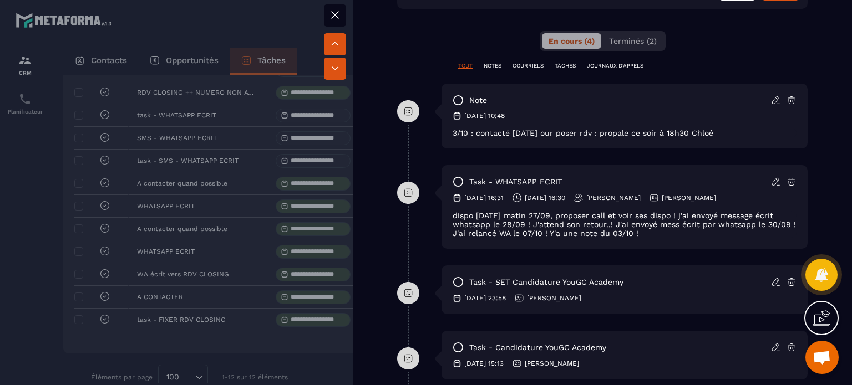  What do you see at coordinates (528, 66) in the screenshot?
I see `p: COURRIELS` at bounding box center [528, 66].